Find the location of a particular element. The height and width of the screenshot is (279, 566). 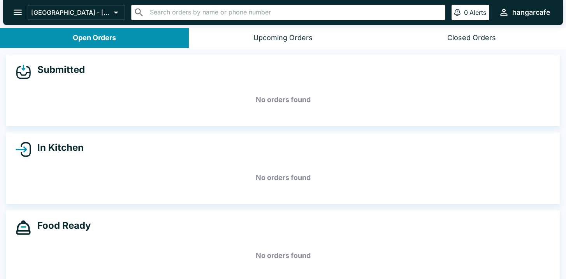

p: 0 is located at coordinates (466, 12).